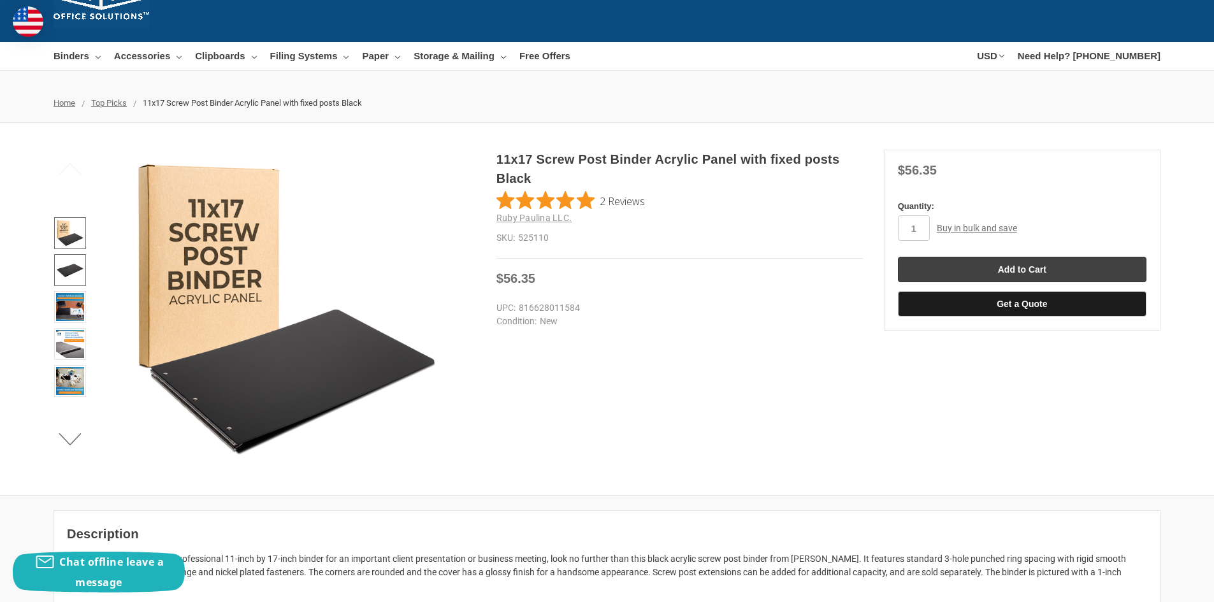 The image size is (1214, 602). Describe the element at coordinates (28, 22) in the screenshot. I see `img: duty and tax information for United States` at that location.